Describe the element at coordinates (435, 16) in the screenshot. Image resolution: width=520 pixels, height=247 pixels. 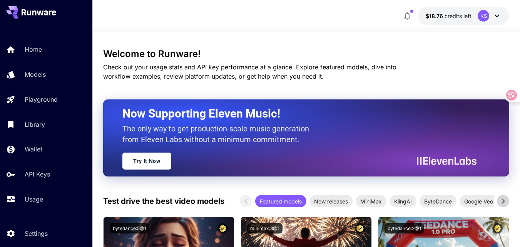
I see `span: $18.76` at that location.